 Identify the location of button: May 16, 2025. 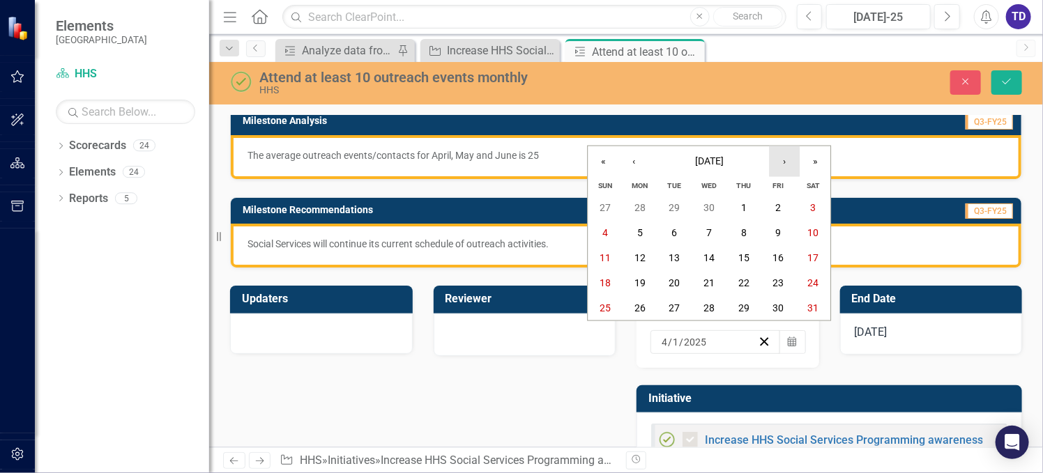
(779, 258).